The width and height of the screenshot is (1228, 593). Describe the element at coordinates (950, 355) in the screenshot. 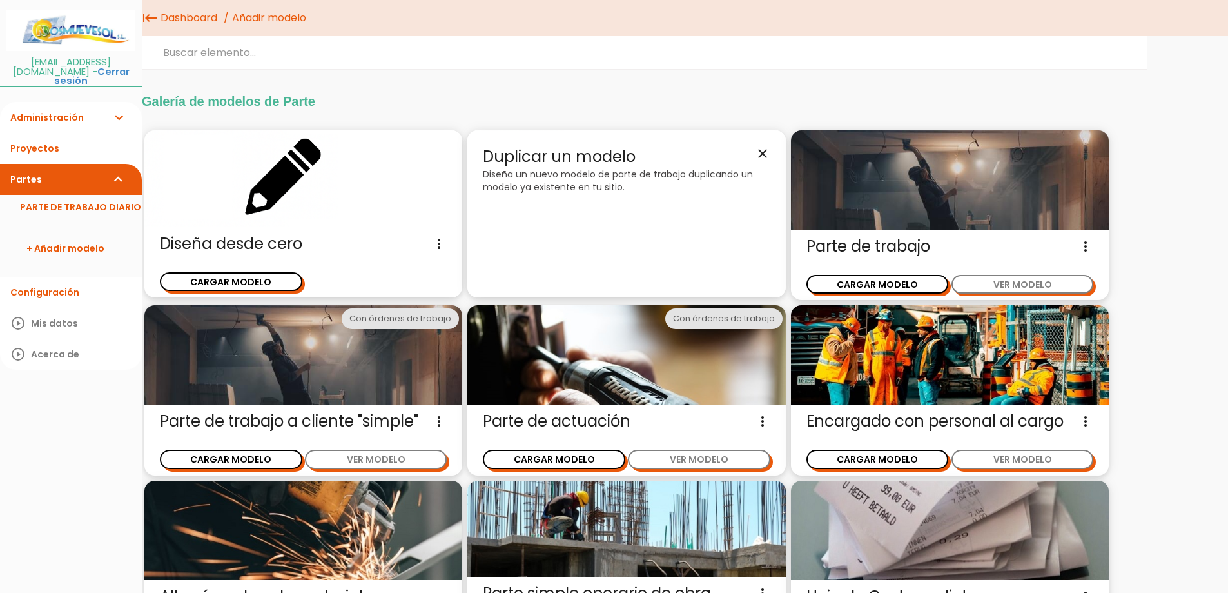

I see `img: encargado.jpg` at that location.